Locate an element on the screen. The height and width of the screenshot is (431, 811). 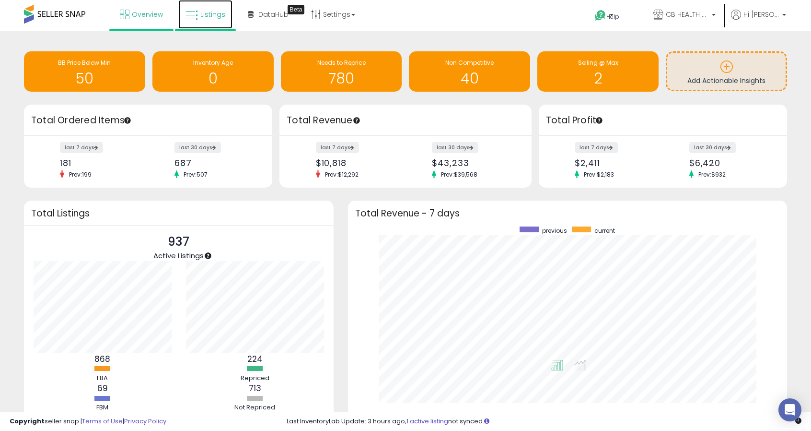
div: $43,233 is located at coordinates (473, 163).